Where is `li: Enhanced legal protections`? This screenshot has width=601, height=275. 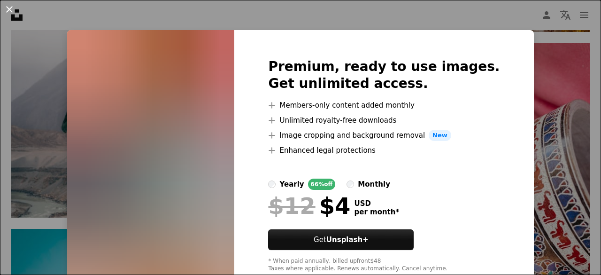 li: Enhanced legal protections is located at coordinates (384, 150).